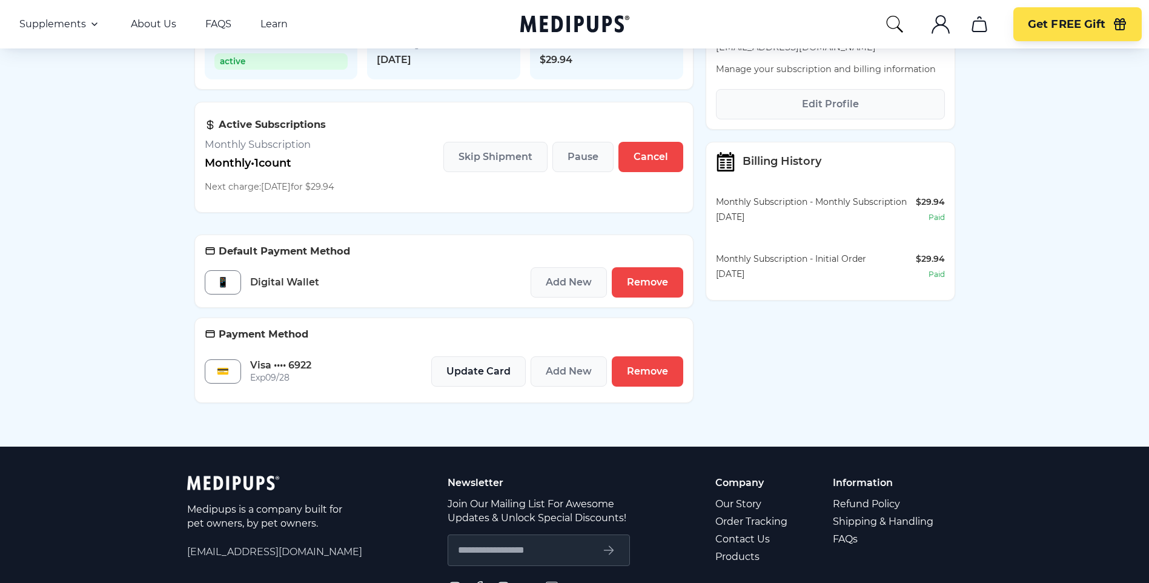  I want to click on p: Monthly • 1 count, so click(269, 163).